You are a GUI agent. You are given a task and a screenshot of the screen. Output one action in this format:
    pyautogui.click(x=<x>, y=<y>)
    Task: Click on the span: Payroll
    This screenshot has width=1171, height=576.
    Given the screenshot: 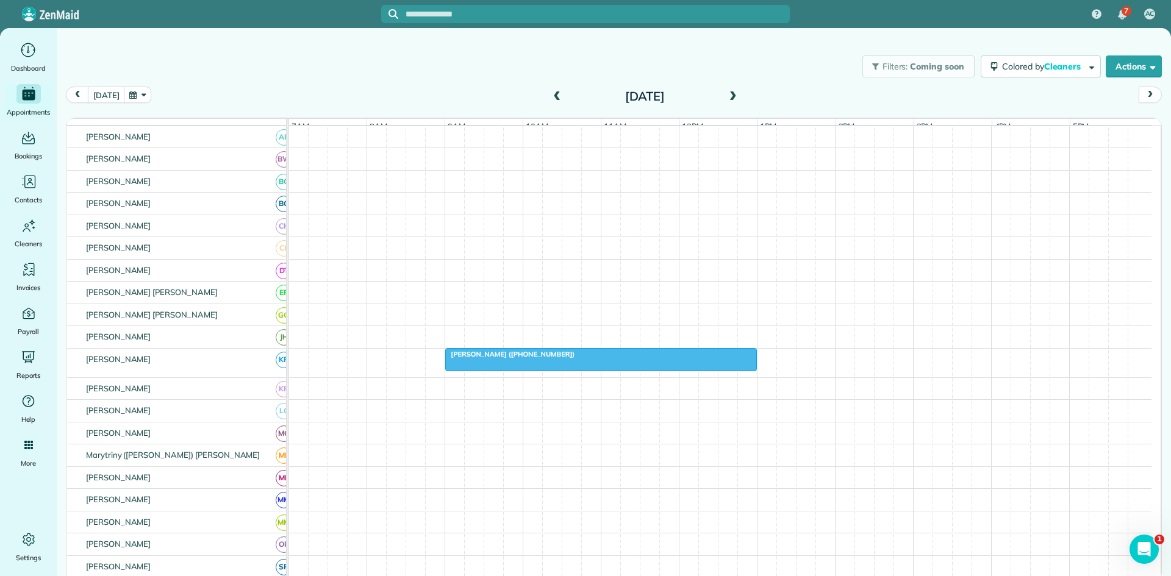 What is the action you would take?
    pyautogui.click(x=29, y=332)
    